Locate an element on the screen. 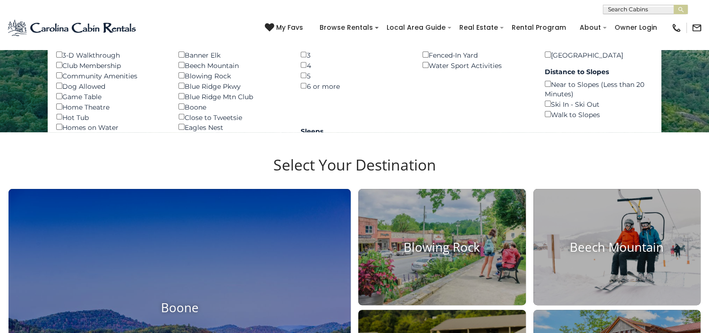 This screenshot has height=333, width=709. img: Blue-2.png is located at coordinates (72, 28).